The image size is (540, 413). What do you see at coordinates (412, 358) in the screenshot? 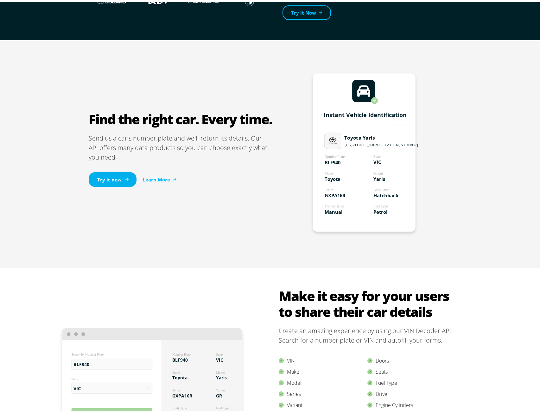
I see `div: Doors` at bounding box center [412, 358].